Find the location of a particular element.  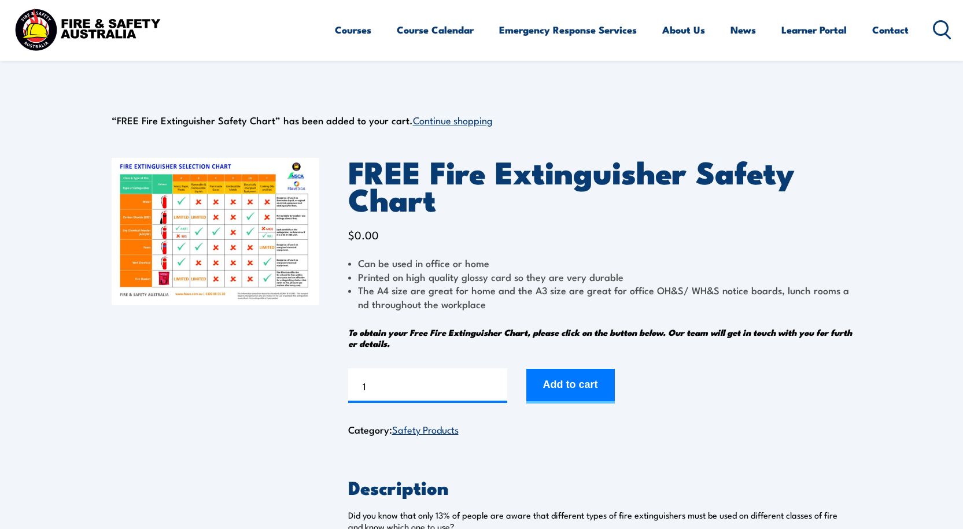

a: Emergency Response Services is located at coordinates (568, 29).